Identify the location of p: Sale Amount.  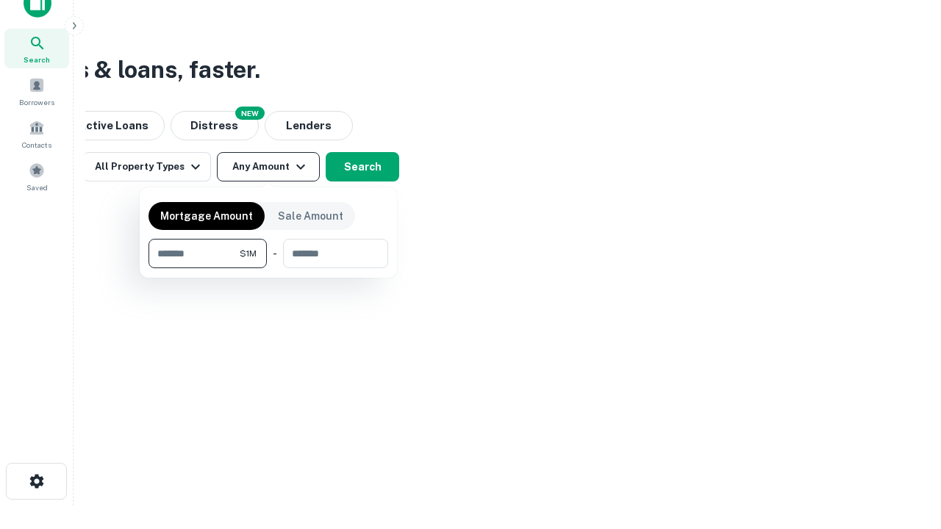
(310, 216).